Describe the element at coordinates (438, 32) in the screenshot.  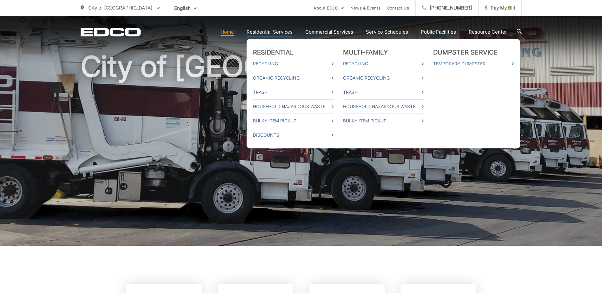
I see `a: Public Facilities` at that location.